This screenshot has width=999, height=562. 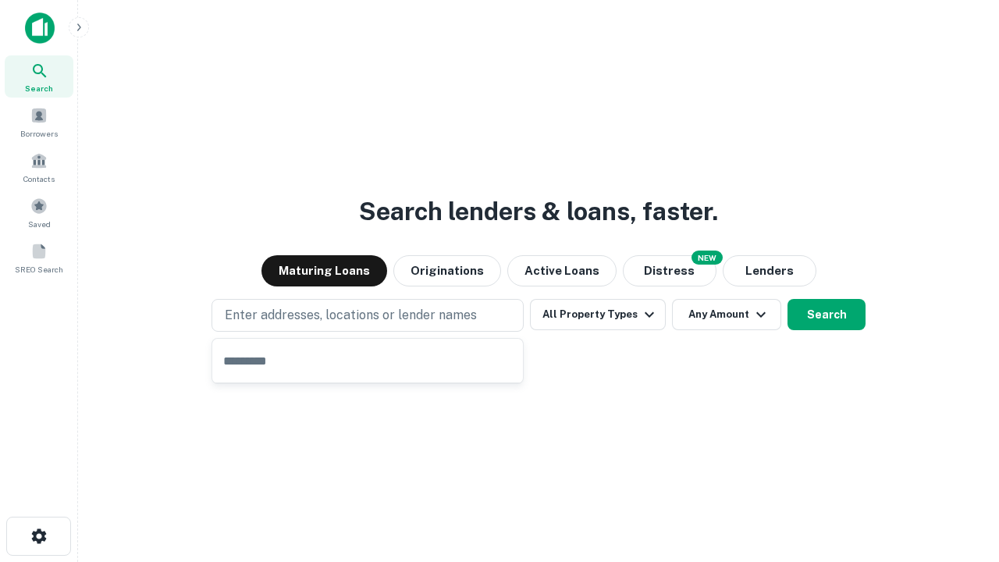 I want to click on button: All Property Types, so click(x=598, y=314).